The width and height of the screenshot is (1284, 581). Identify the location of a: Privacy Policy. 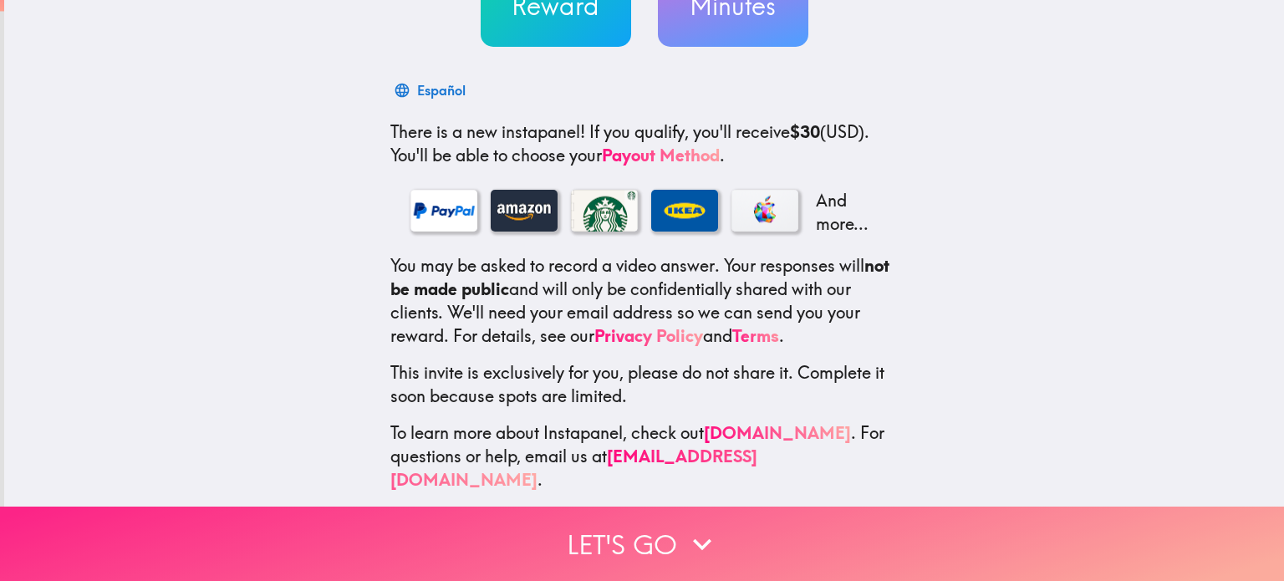
(648, 335).